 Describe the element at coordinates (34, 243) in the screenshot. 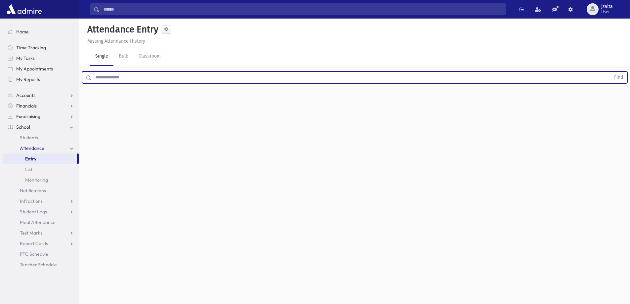

I see `span: Report Cards` at that location.